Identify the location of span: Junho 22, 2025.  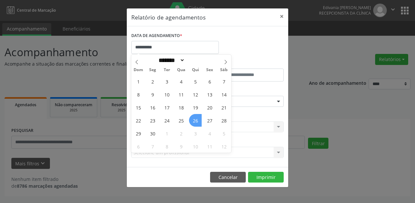
(138, 120).